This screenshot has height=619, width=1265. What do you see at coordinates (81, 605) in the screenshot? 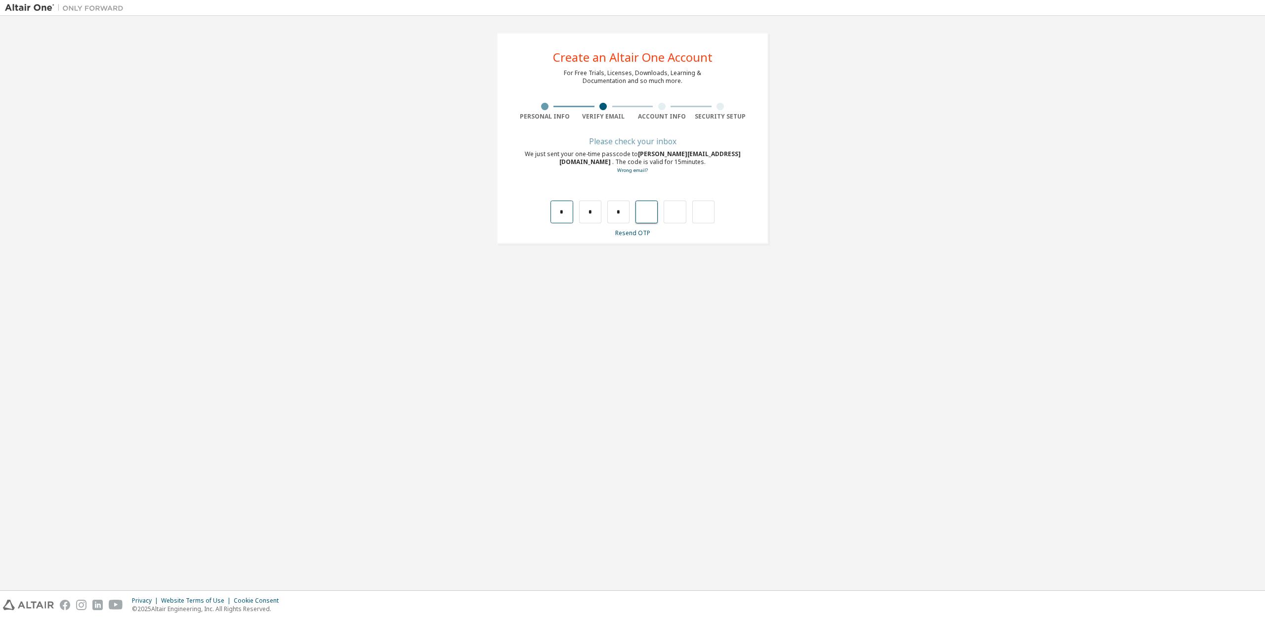
I see `img: instagram.svg` at bounding box center [81, 605].